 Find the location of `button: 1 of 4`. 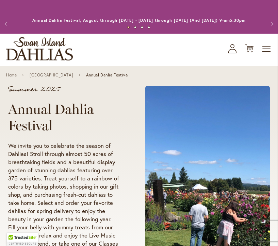

button: 1 of 4 is located at coordinates (128, 27).